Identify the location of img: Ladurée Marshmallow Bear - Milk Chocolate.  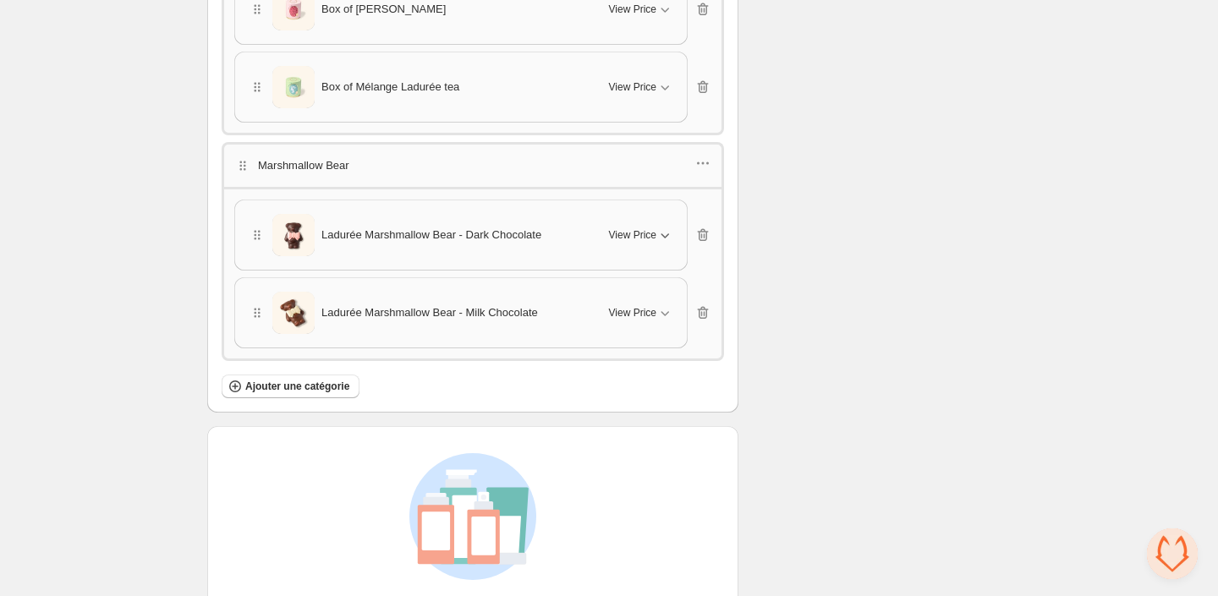
(293, 313).